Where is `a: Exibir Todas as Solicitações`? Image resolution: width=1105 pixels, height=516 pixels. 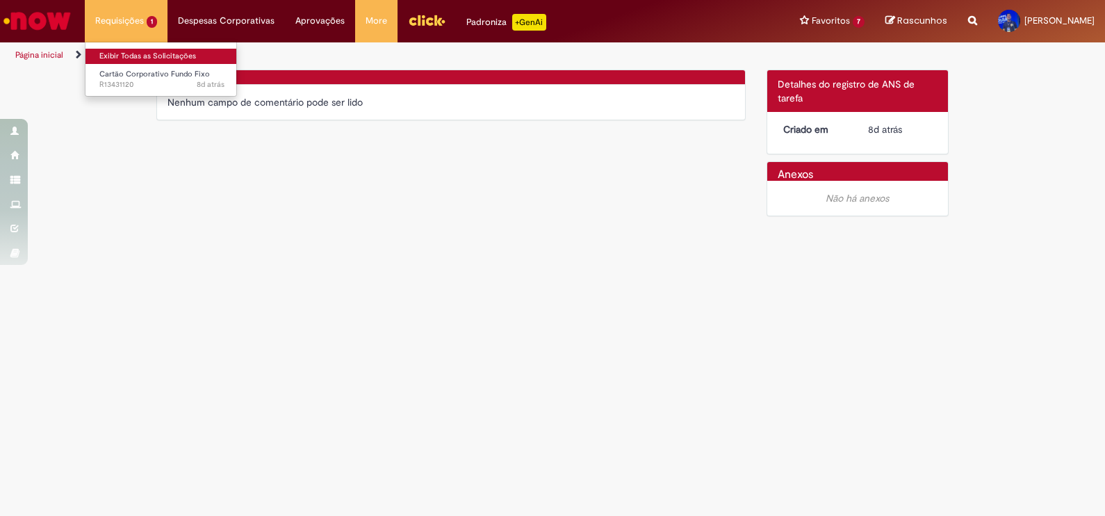 a: Exibir Todas as Solicitações is located at coordinates (162, 56).